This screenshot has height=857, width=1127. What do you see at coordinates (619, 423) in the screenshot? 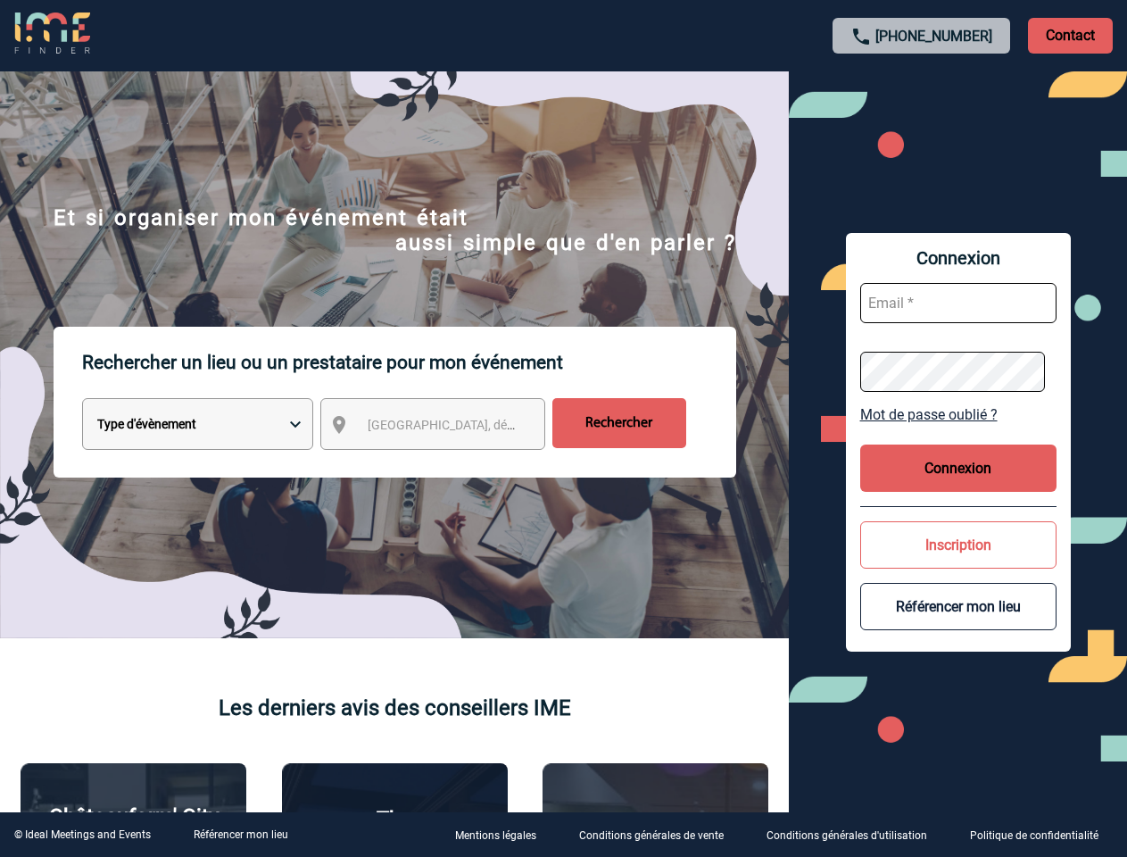
I see `input: Rechercher` at bounding box center [619, 423].